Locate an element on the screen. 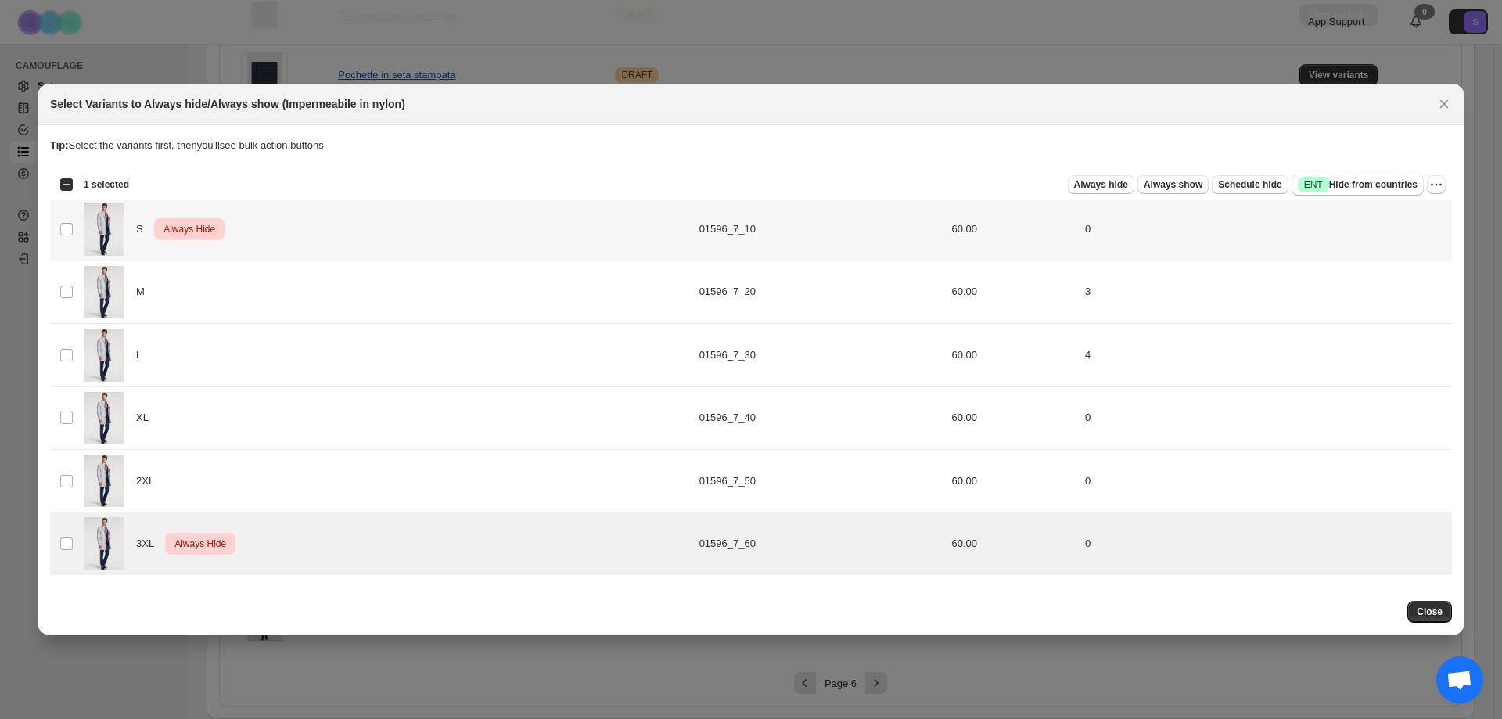 This screenshot has height=719, width=1502. span: S is located at coordinates (144, 229).